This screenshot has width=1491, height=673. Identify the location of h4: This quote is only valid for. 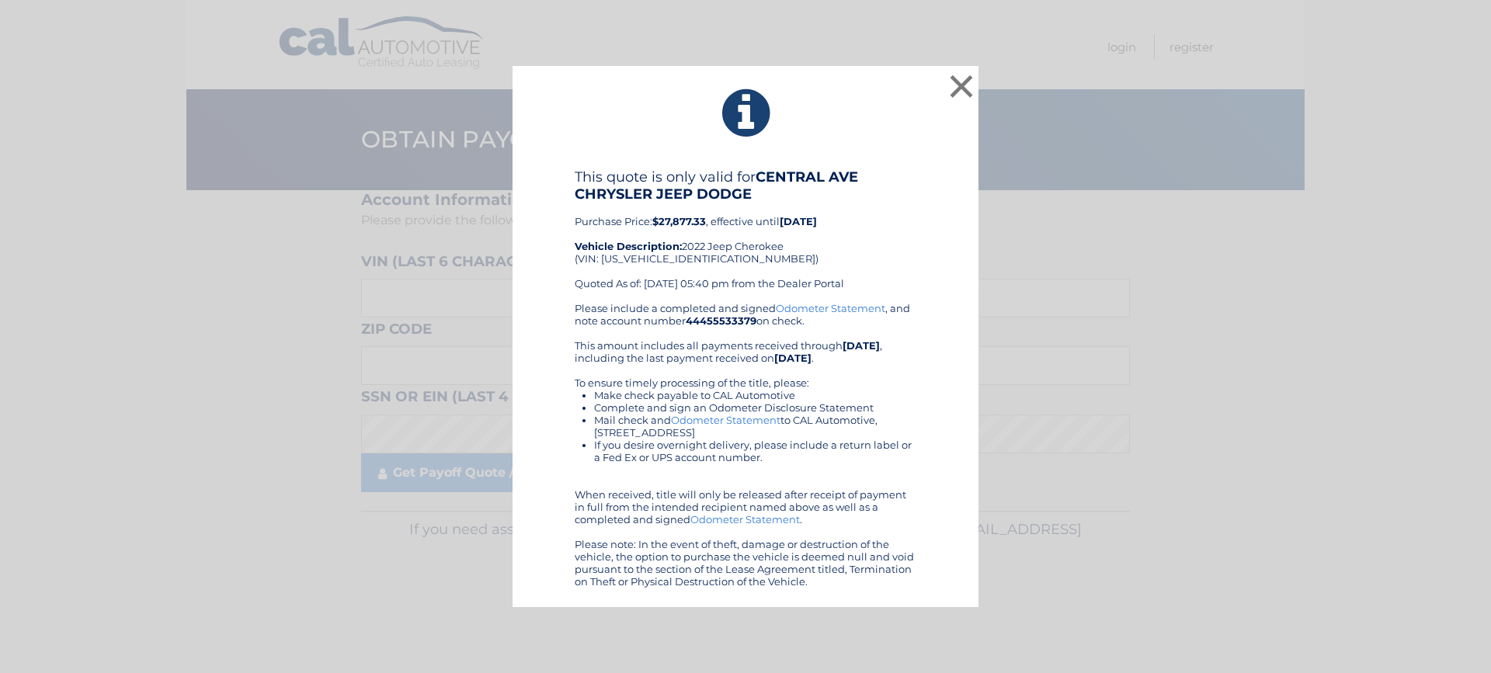
(746, 186).